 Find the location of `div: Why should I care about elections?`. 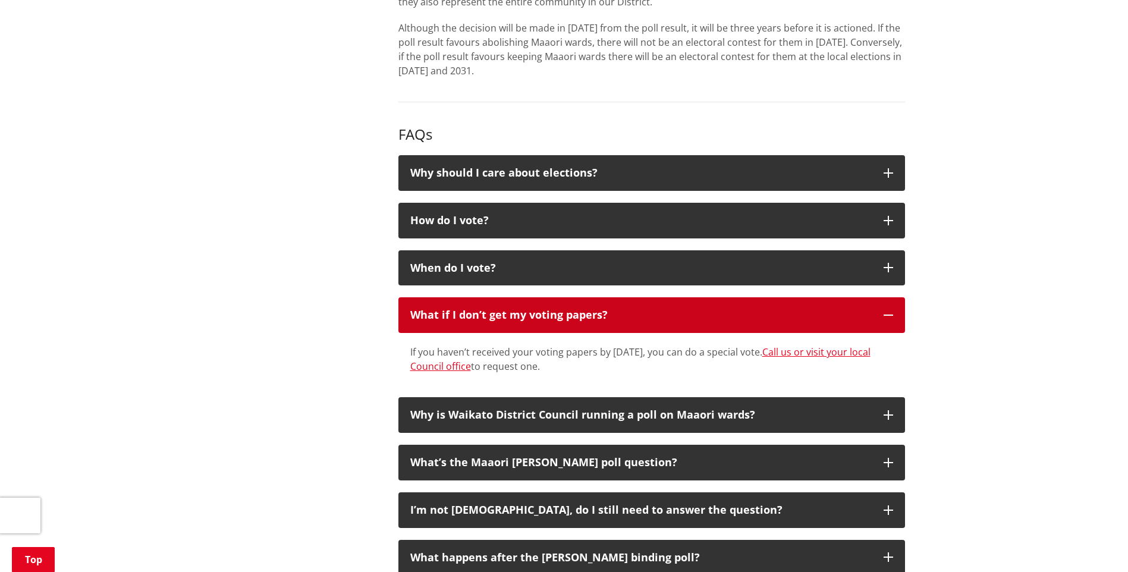

div: Why should I care about elections? is located at coordinates (641, 173).